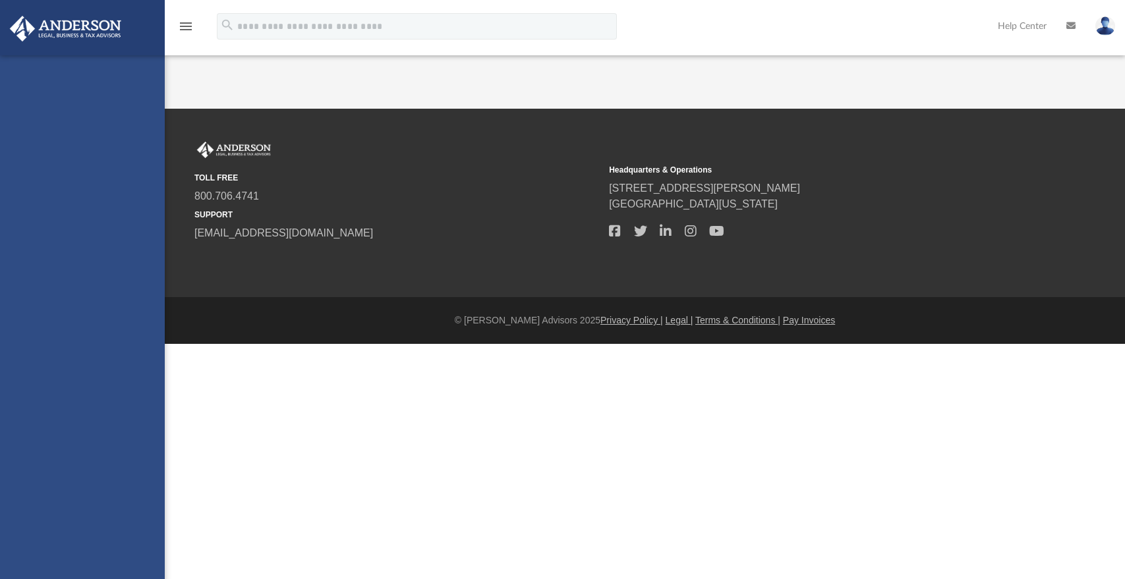  Describe the element at coordinates (1106, 26) in the screenshot. I see `img: User Pic` at that location.